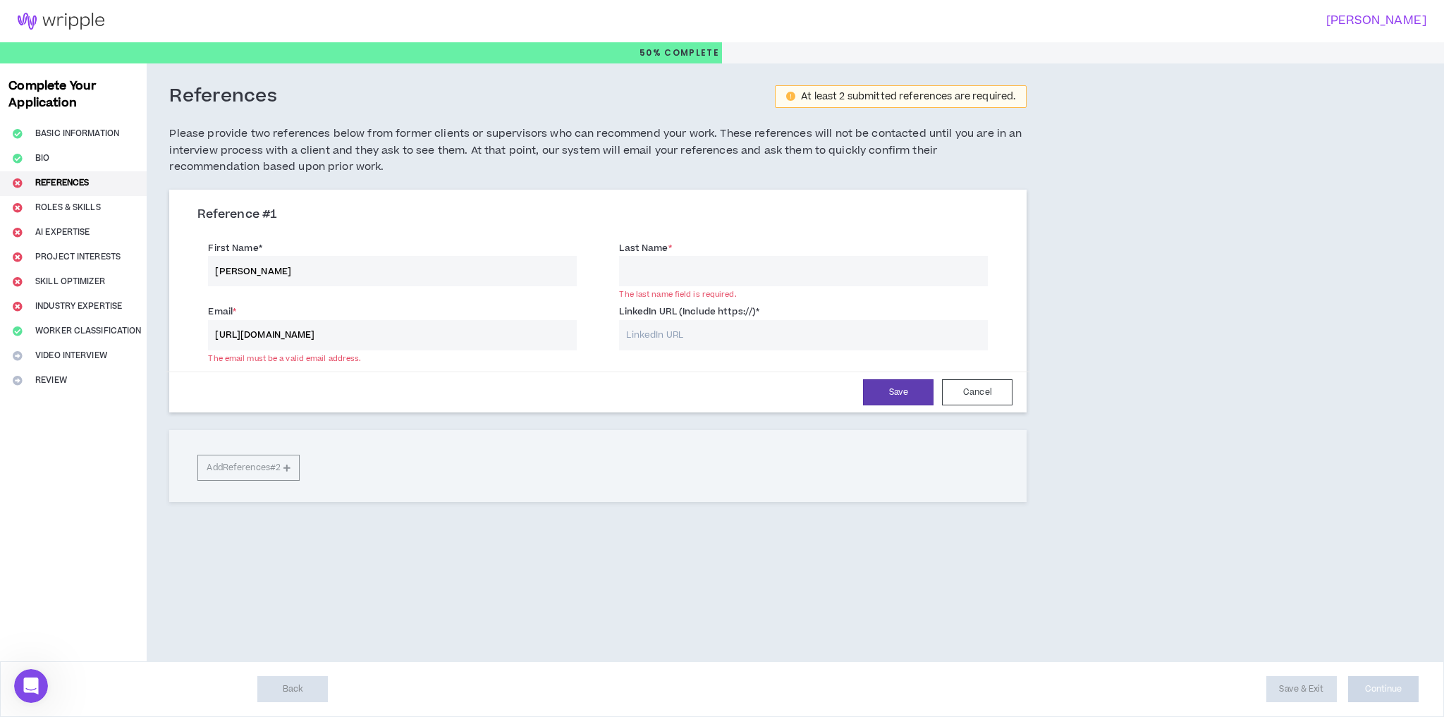  I want to click on button: Save, so click(899, 392).